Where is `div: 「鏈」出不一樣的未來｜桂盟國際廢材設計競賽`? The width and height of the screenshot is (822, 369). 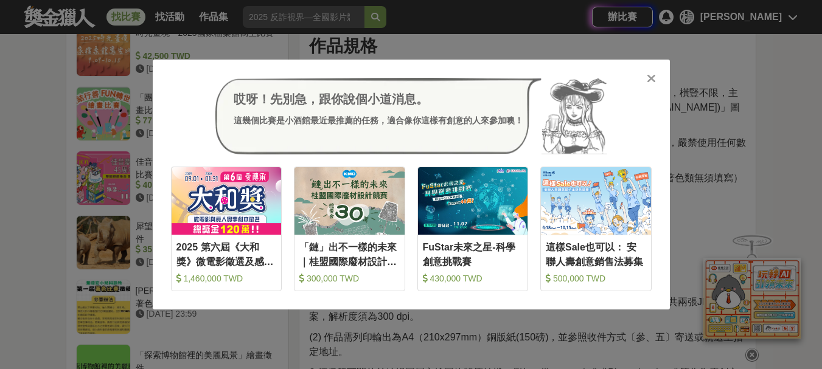
div: 「鏈」出不一樣的未來｜桂盟國際廢材設計競賽 is located at coordinates (349, 254).